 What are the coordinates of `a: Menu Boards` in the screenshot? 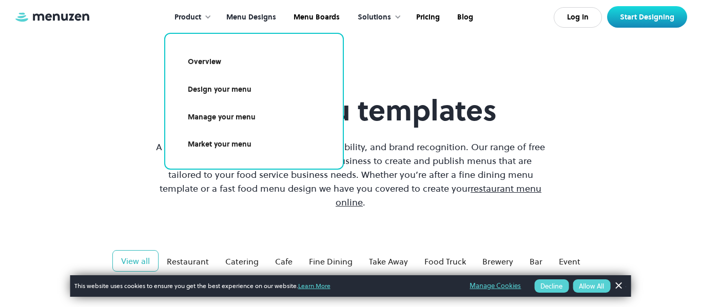 It's located at (316, 17).